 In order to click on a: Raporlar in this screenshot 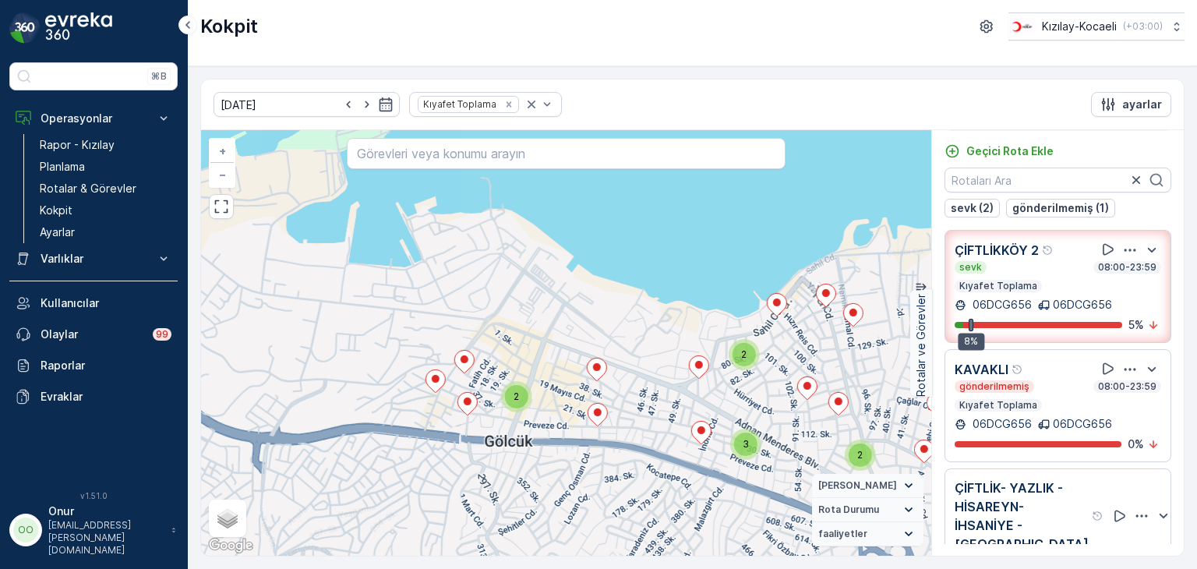, I will do `click(94, 366)`.